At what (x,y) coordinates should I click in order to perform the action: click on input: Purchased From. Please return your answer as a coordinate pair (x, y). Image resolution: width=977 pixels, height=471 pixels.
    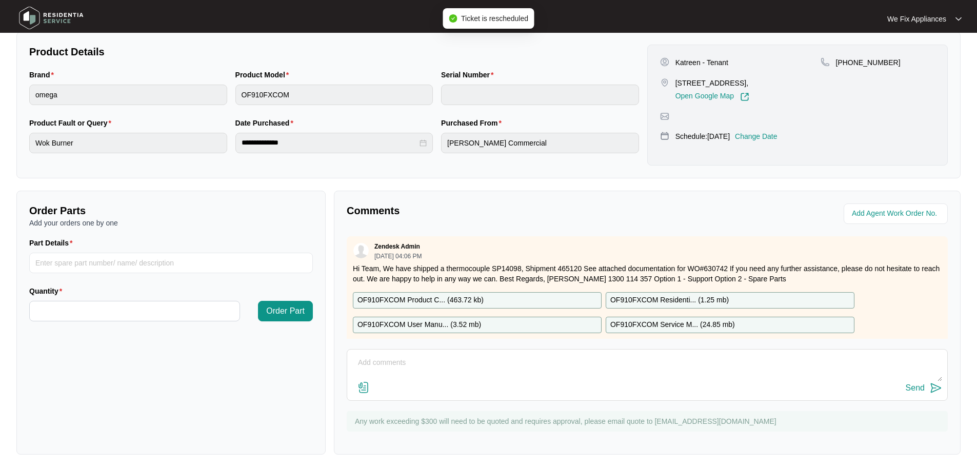
    Looking at the image, I should click on (540, 143).